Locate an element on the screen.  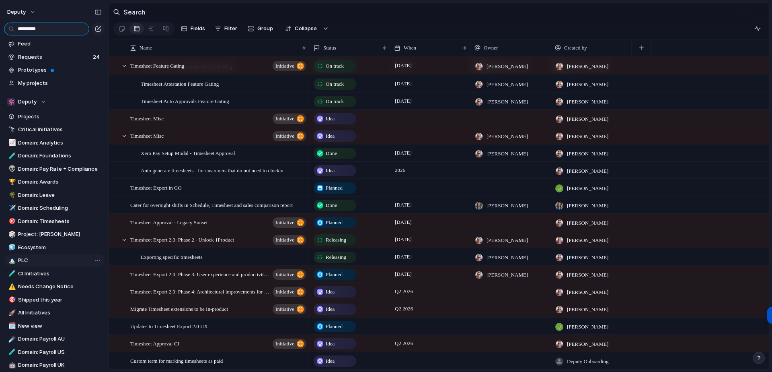
a: My projects is located at coordinates (54, 83).